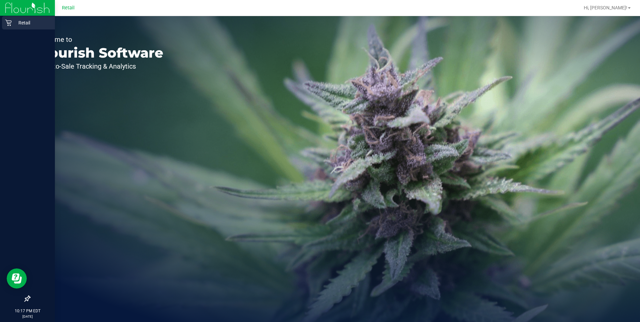 The height and width of the screenshot is (322, 640). I want to click on p: 10:17 PM EDT, so click(27, 311).